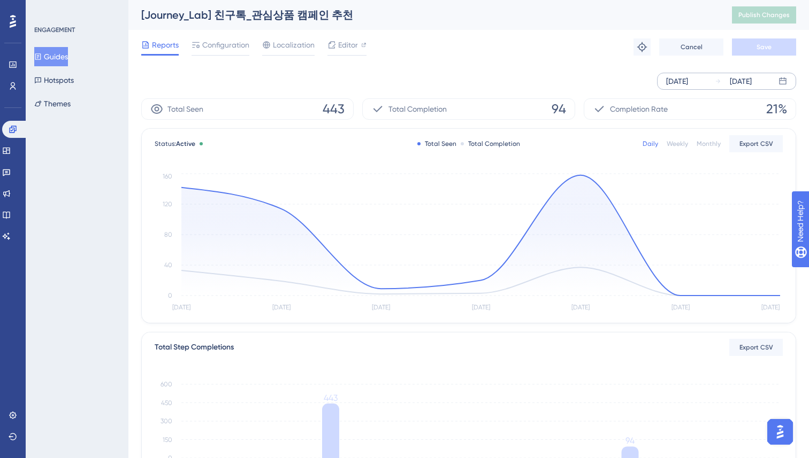 The image size is (809, 458). What do you see at coordinates (558, 109) in the screenshot?
I see `span: 94` at bounding box center [558, 109].